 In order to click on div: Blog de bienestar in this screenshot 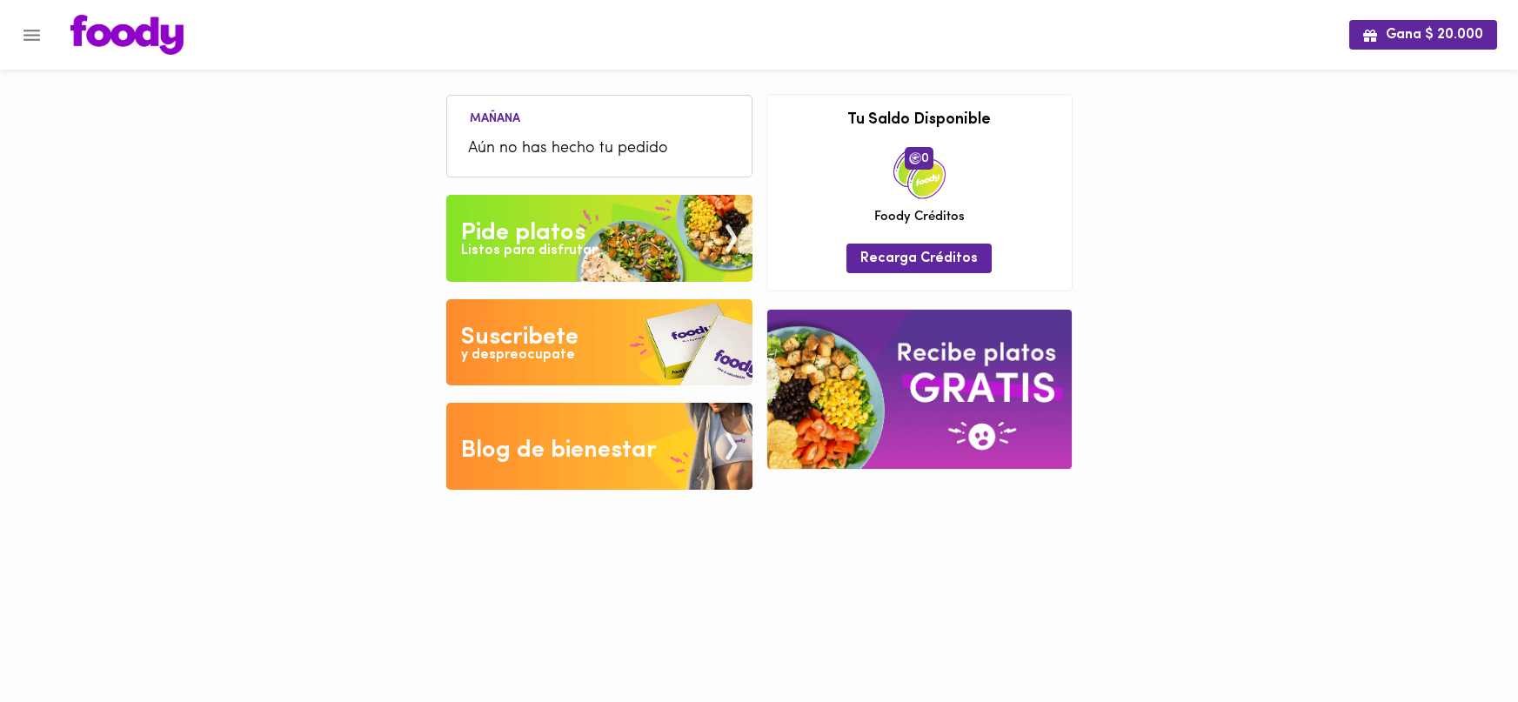, I will do `click(558, 451)`.